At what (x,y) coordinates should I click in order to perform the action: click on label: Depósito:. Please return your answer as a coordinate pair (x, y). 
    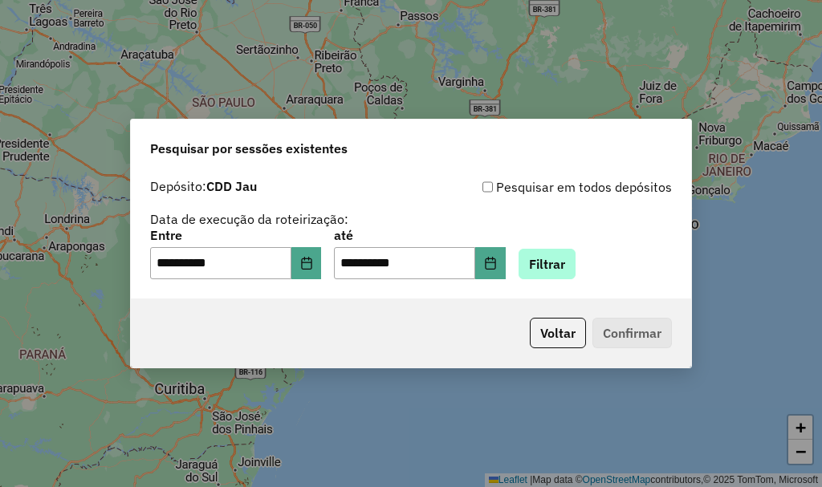
    Looking at the image, I should click on (203, 186).